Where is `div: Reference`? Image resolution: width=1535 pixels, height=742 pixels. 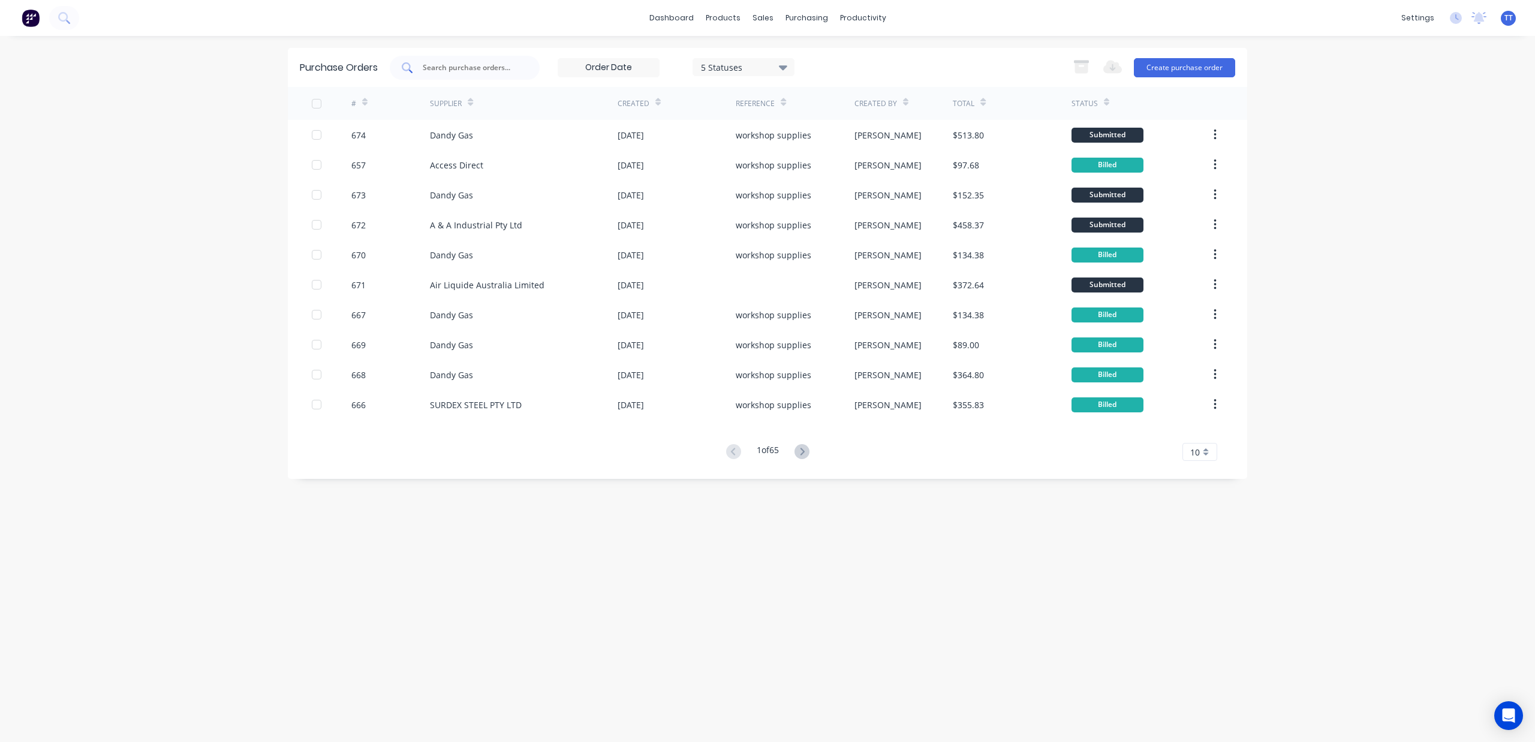 div: Reference is located at coordinates (755, 104).